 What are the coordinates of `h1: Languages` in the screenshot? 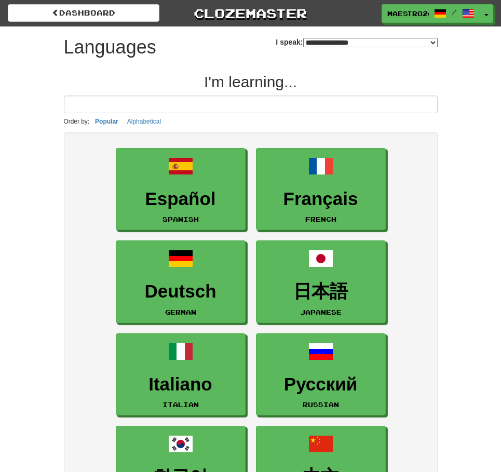 It's located at (110, 47).